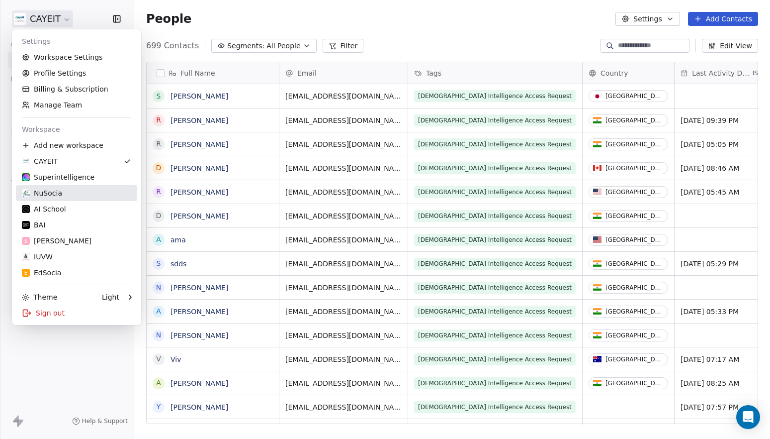 The height and width of the screenshot is (439, 770). Describe the element at coordinates (26, 209) in the screenshot. I see `img: 3.png` at that location.